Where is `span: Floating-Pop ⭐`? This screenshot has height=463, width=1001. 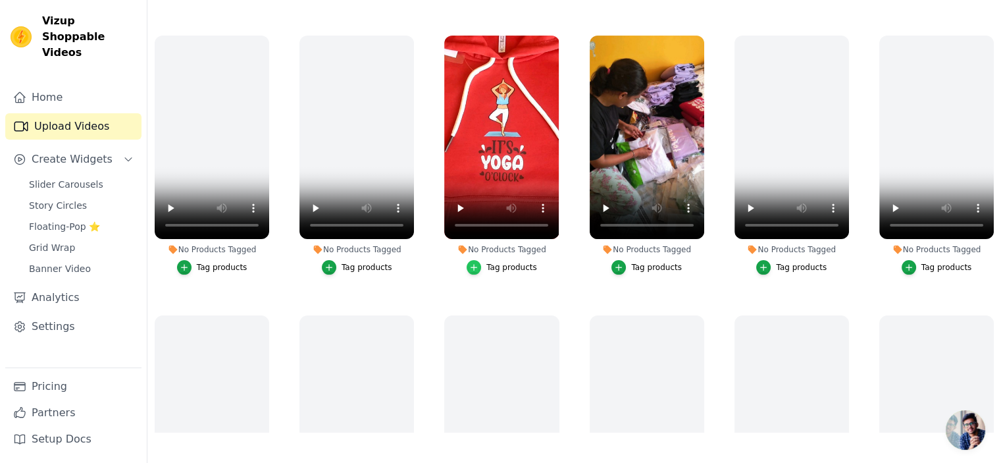 span: Floating-Pop ⭐ is located at coordinates (64, 226).